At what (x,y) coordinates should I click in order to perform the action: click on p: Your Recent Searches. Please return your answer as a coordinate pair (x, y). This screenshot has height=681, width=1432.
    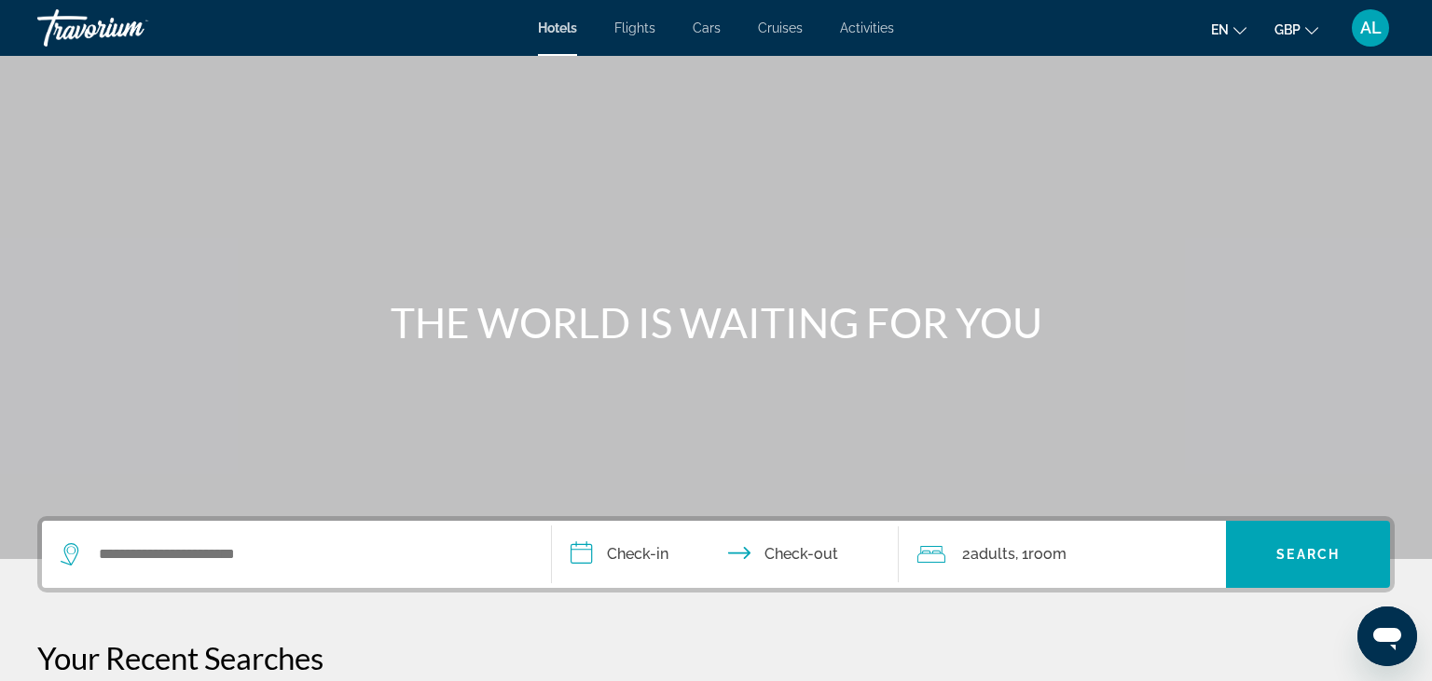
    Looking at the image, I should click on (716, 658).